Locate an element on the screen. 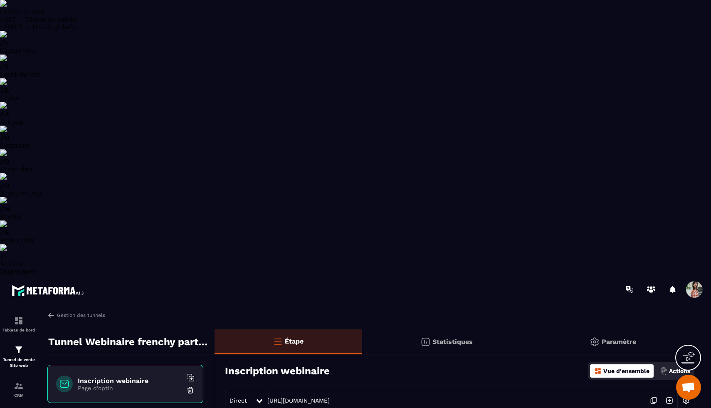  p: Page d'optin is located at coordinates (130, 388).